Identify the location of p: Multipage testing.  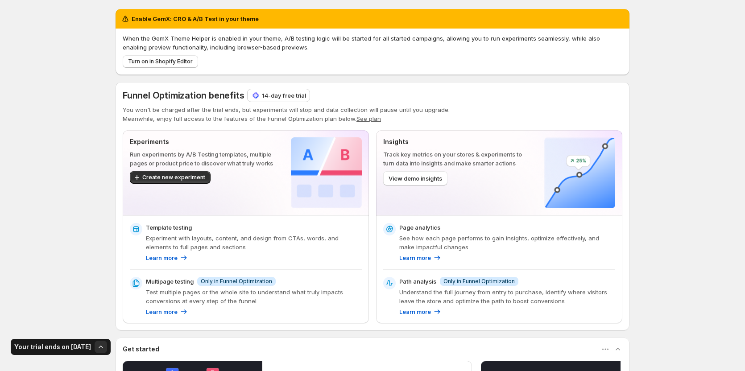
(170, 282).